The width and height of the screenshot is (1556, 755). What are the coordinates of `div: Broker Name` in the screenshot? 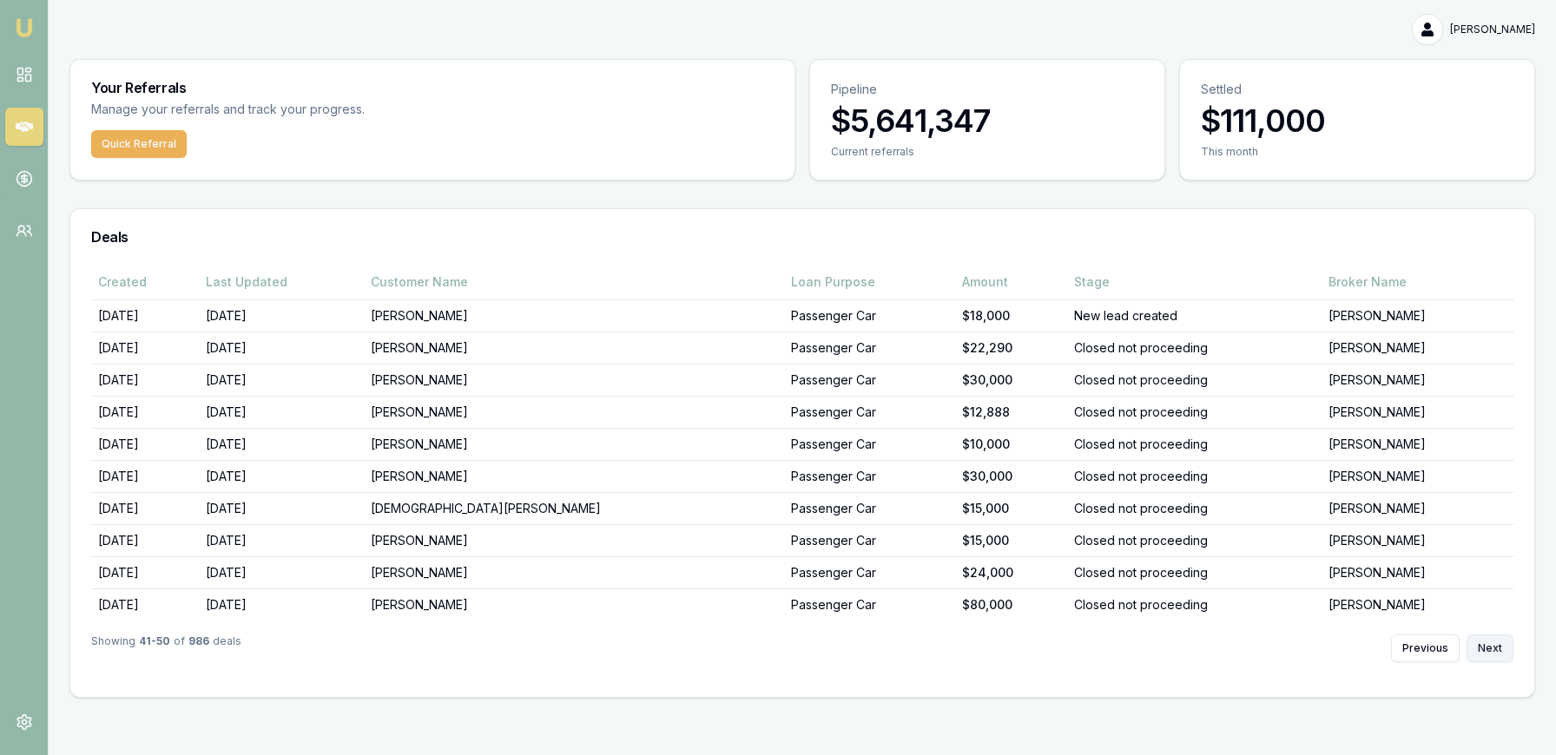 It's located at (1417, 282).